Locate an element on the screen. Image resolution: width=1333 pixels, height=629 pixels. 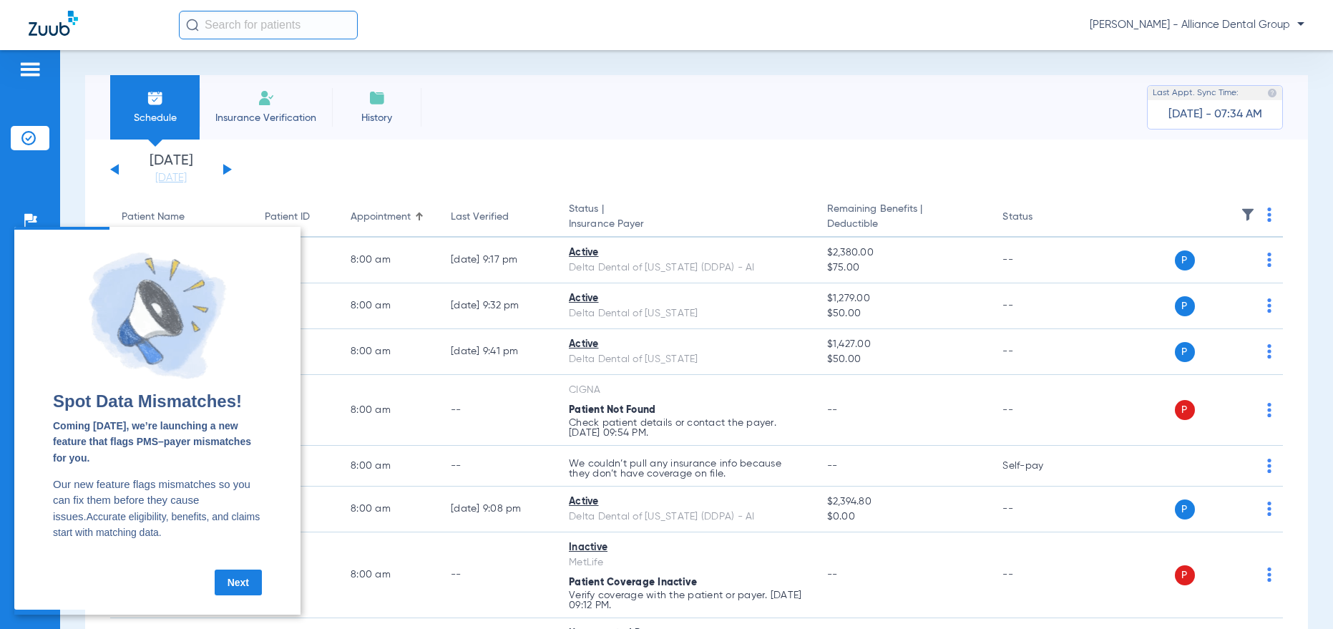
span: Our new feature flags mismatches so you can fix them before they cause issues. is located at coordinates (137, 273).